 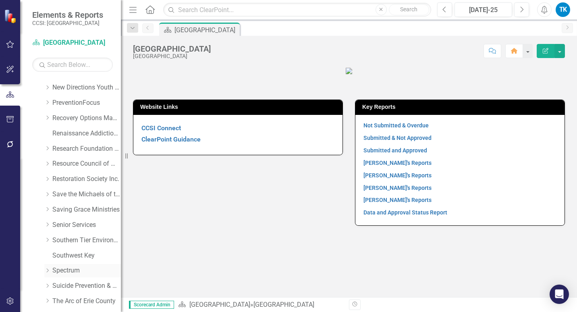 I want to click on span: Scorecard Admin, so click(x=151, y=305).